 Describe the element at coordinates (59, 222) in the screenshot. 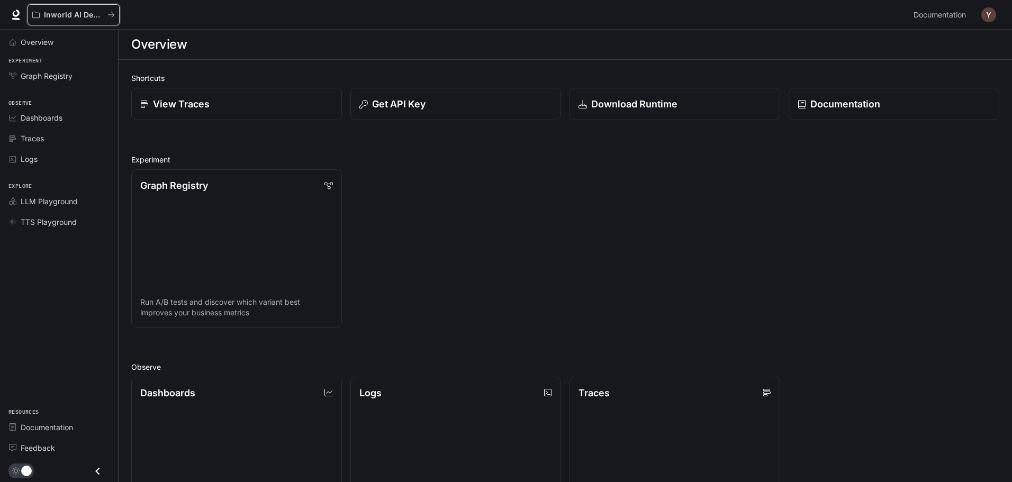

I see `a: TTS Playground` at that location.